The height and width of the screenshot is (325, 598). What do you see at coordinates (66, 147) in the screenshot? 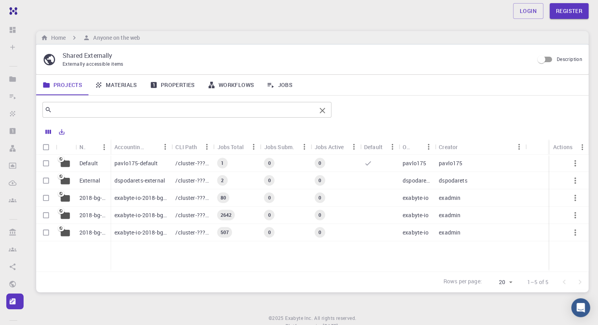
I see `div: Icon` at bounding box center [66, 147].